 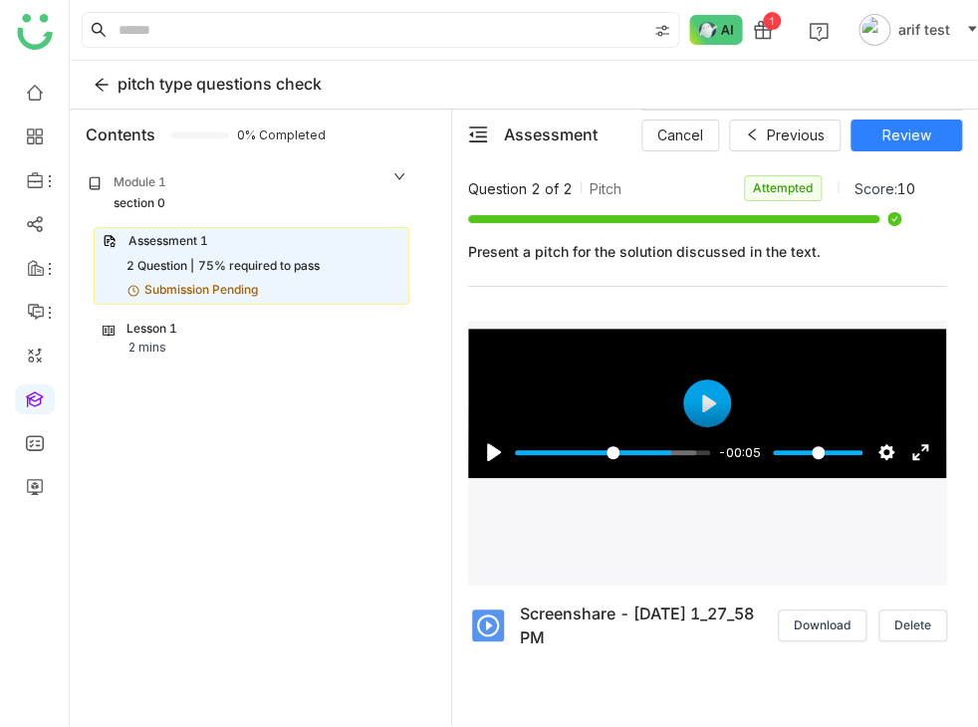 What do you see at coordinates (906, 188) in the screenshot?
I see `span: 10` at bounding box center [906, 188].